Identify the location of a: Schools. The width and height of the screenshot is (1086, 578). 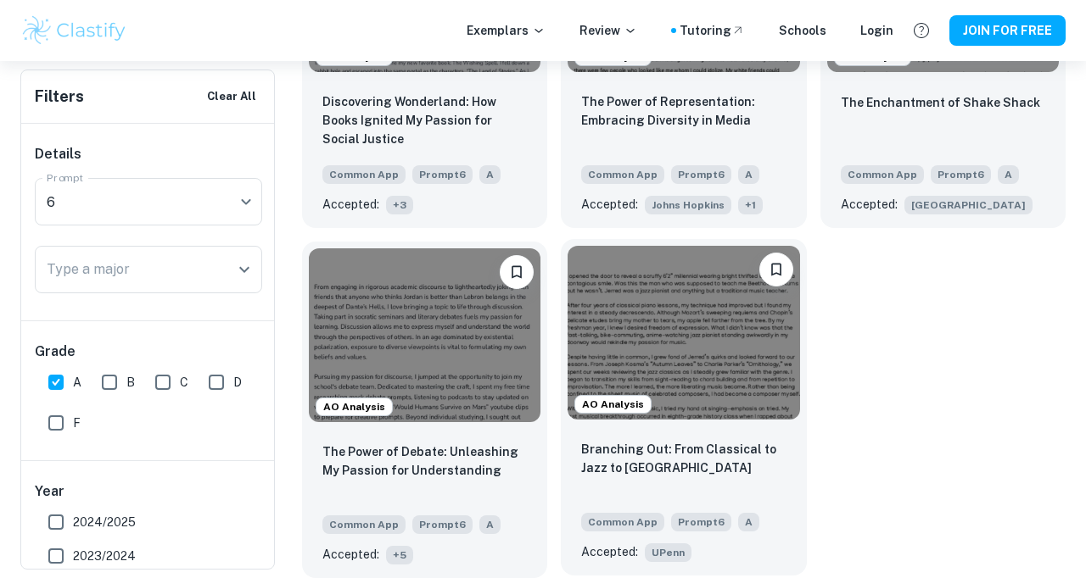
(802, 31).